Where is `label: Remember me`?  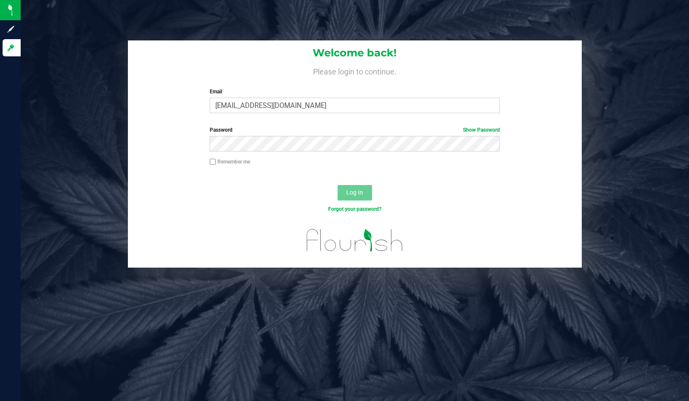
label: Remember me is located at coordinates (230, 162).